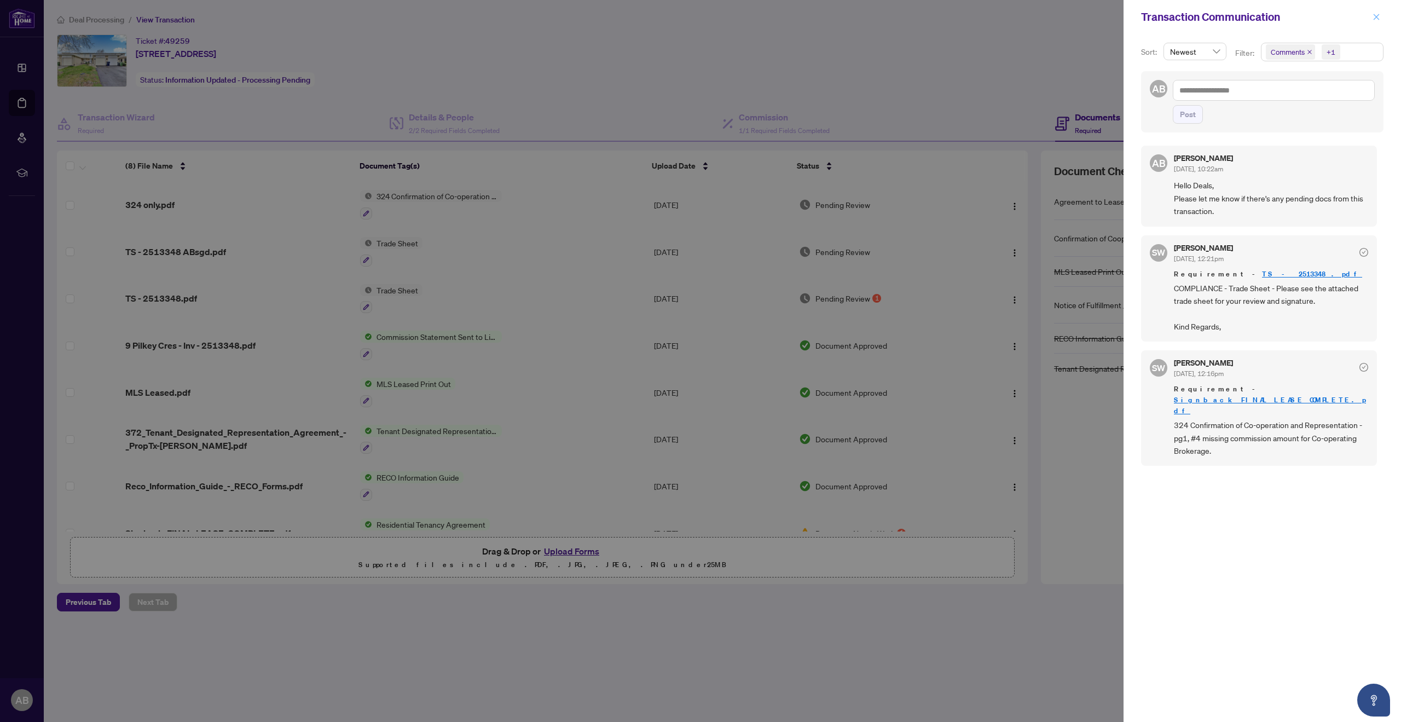 The image size is (1401, 722). Describe the element at coordinates (1270, 307) in the screenshot. I see `span: COMPLIANCE - Trade Sheet - Please see the attached trade sheet for your review and signature. Kin...` at that location.